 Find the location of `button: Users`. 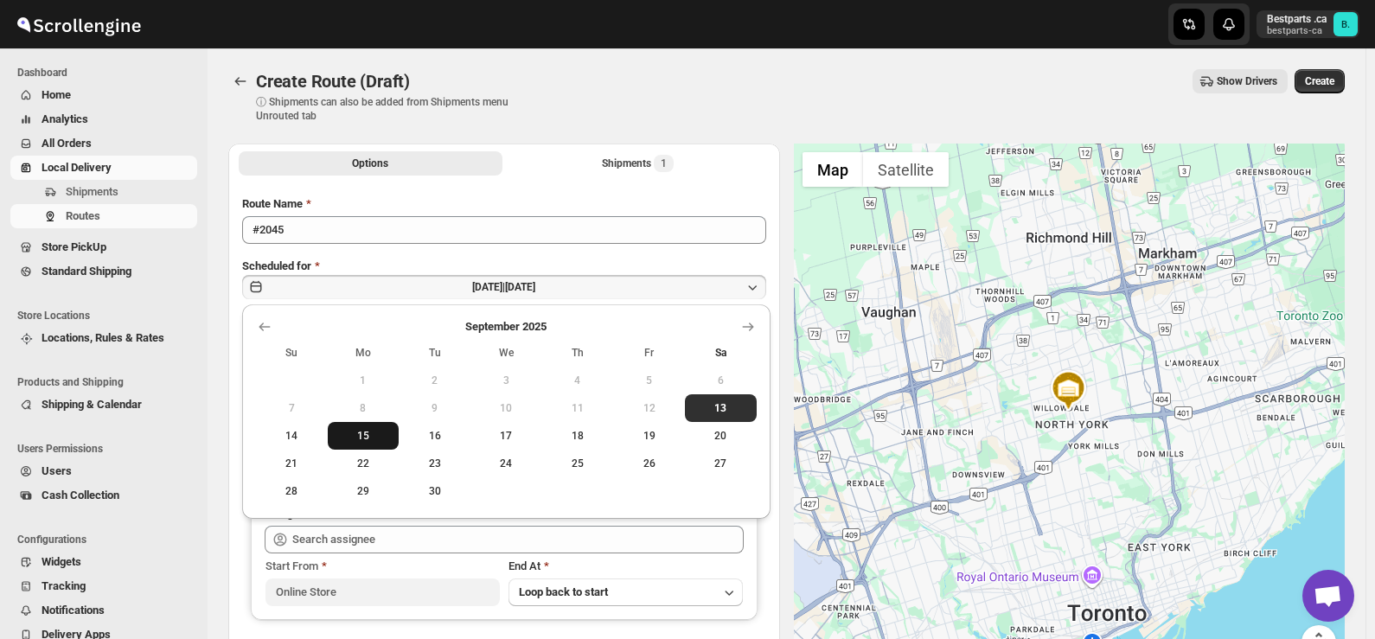

button: Users is located at coordinates (104, 471).